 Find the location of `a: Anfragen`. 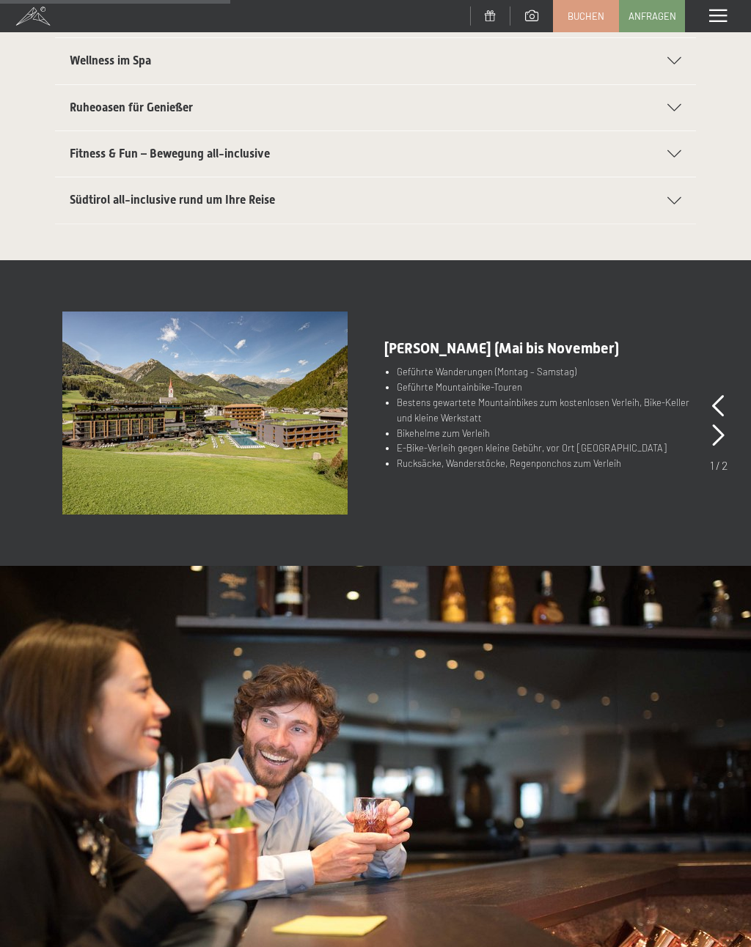

a: Anfragen is located at coordinates (652, 16).